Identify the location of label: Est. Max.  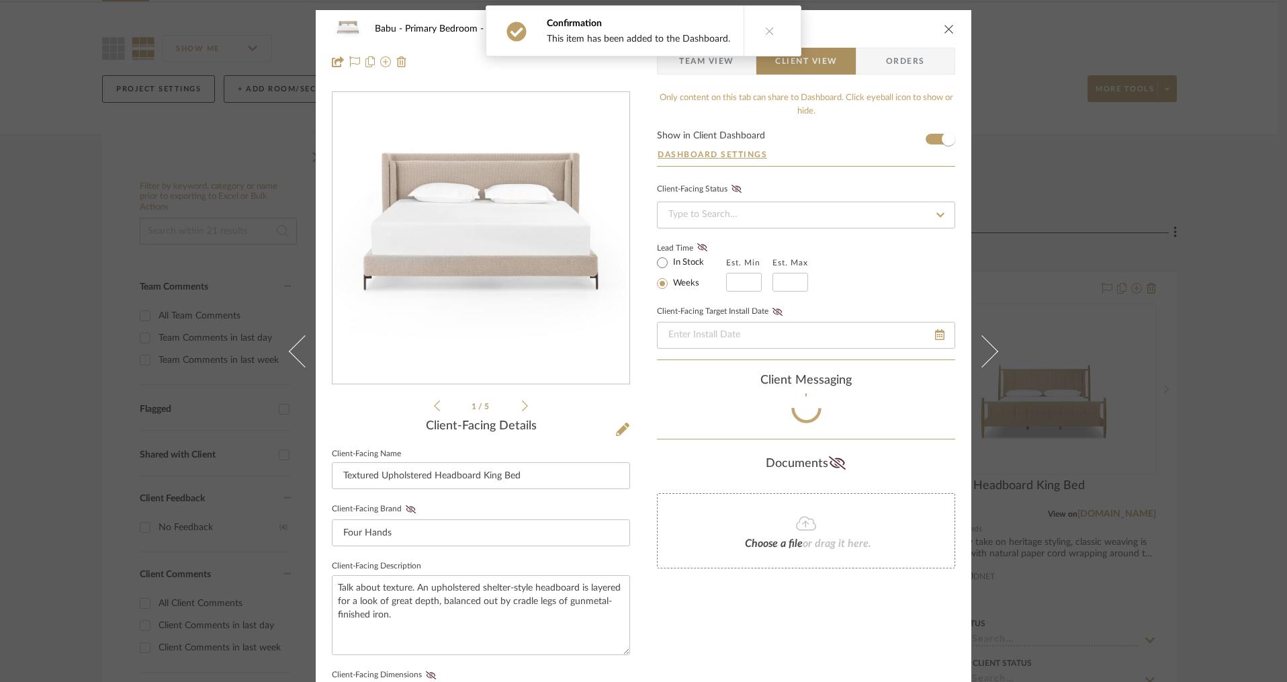
(790, 263).